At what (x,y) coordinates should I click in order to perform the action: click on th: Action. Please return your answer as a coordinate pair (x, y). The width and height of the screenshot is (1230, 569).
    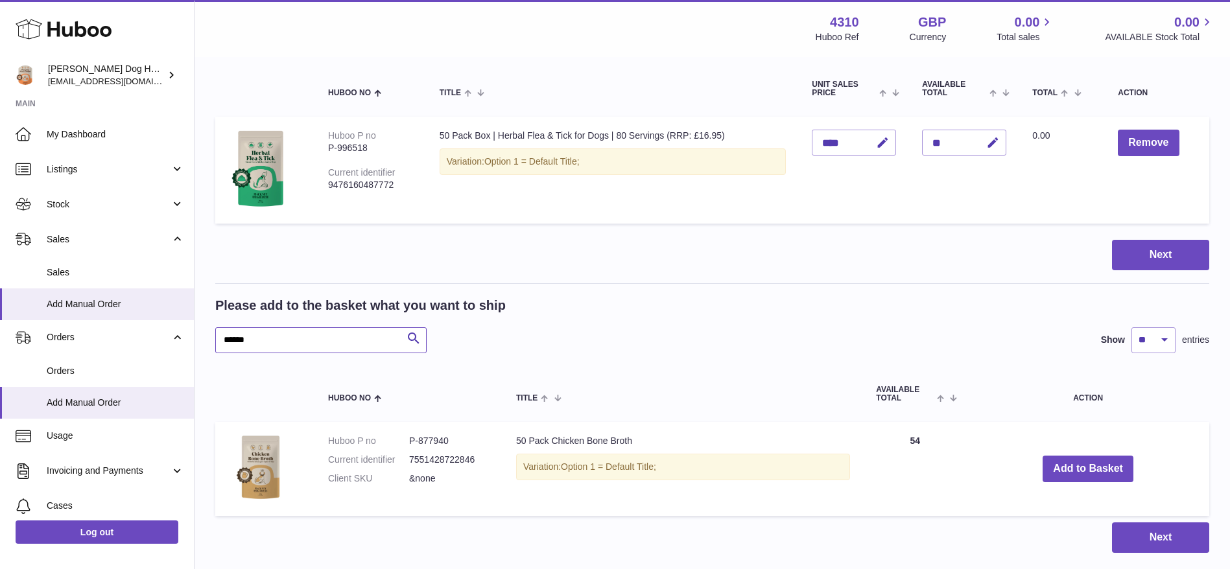
    Looking at the image, I should click on (1088, 394).